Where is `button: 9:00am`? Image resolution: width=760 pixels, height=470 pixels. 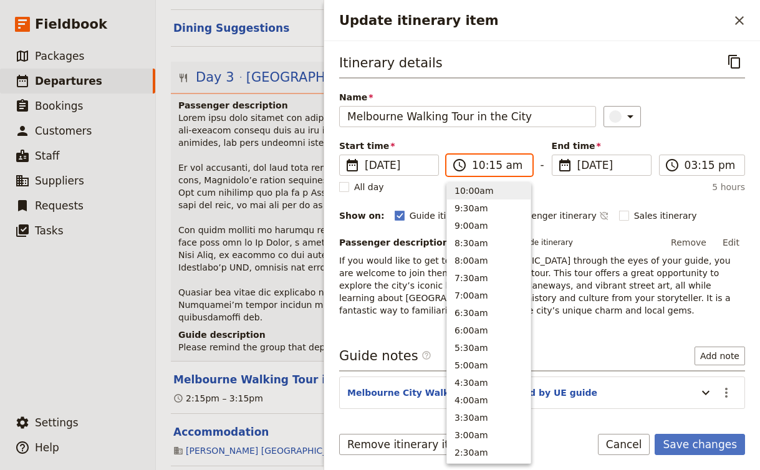
button: 9:00am is located at coordinates (489, 226).